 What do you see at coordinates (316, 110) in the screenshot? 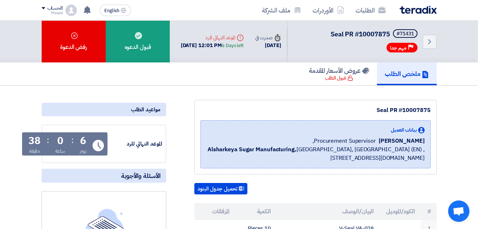
I see `div: Seal PR #10007875` at bounding box center [316, 110].